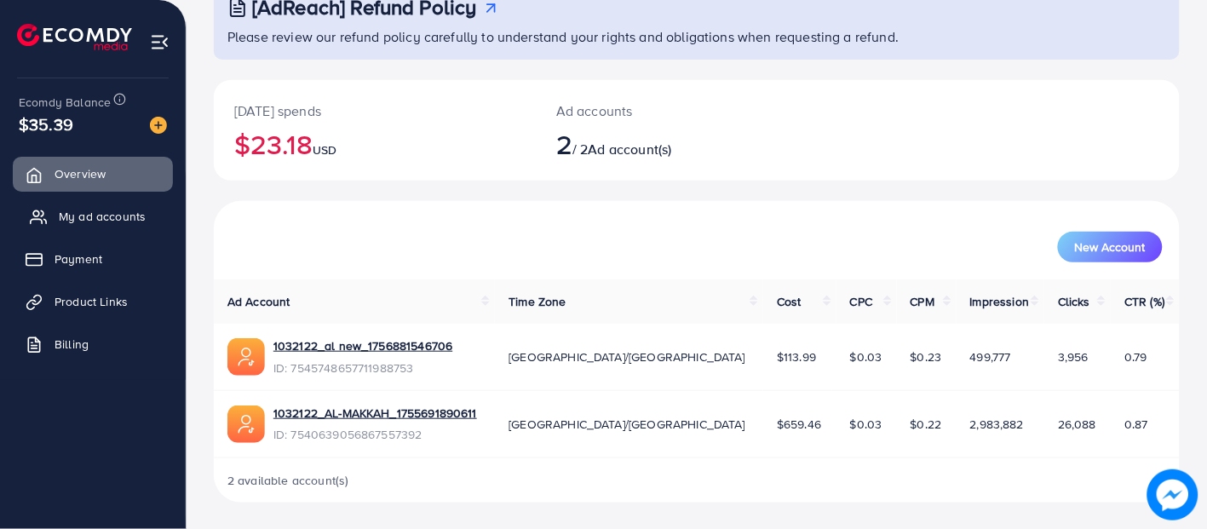  What do you see at coordinates (657, 111) in the screenshot?
I see `p: Ad accounts` at bounding box center [657, 111].